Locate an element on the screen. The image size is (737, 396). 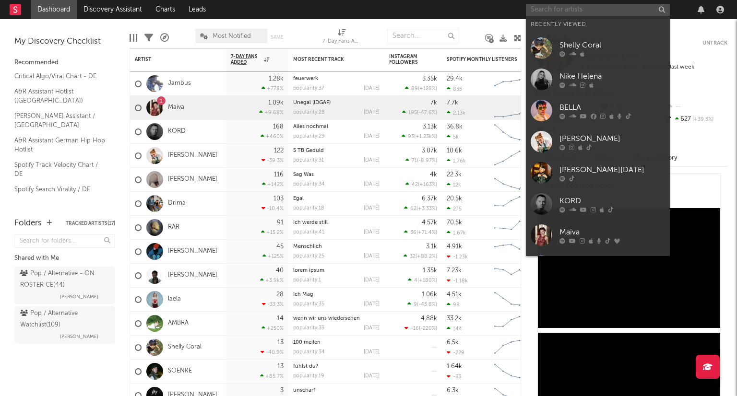
input: Search for folders... is located at coordinates (65, 241).